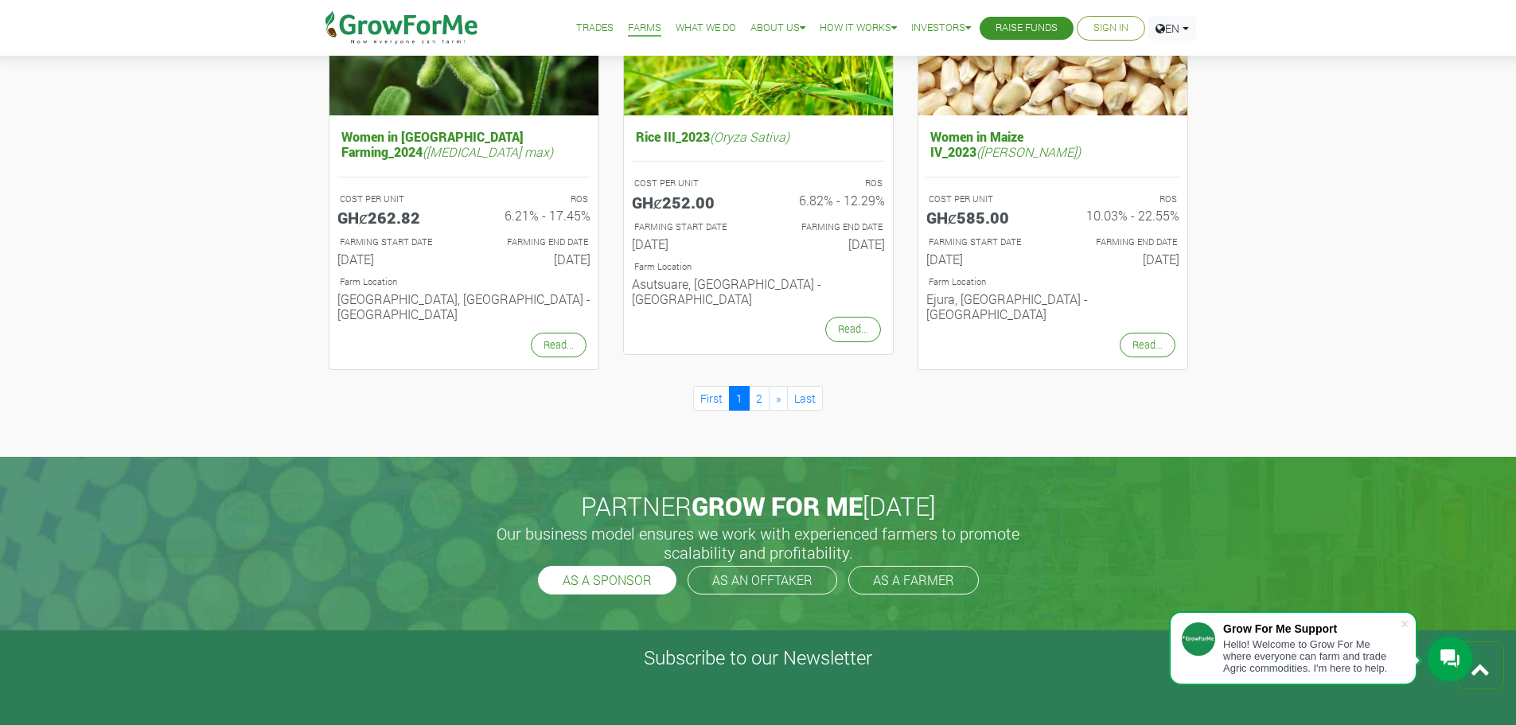  What do you see at coordinates (858, 28) in the screenshot?
I see `a: How it Works` at bounding box center [858, 28].